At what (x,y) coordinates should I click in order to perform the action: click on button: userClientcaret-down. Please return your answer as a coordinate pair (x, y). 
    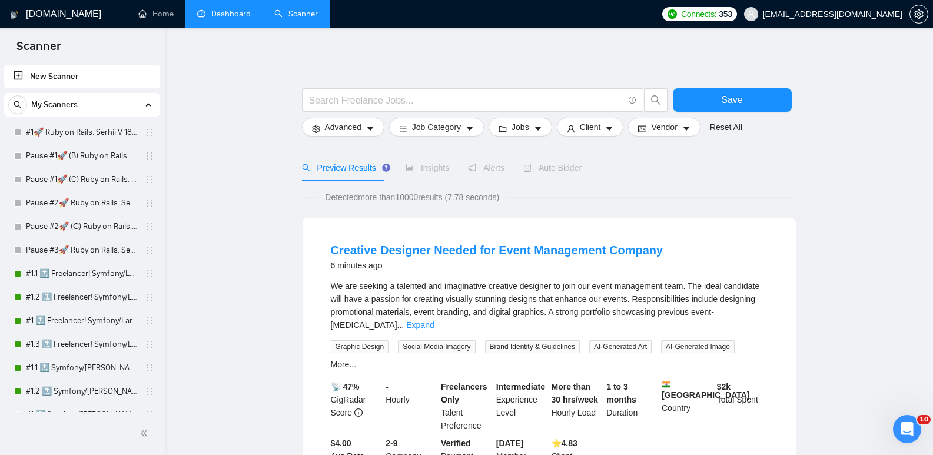
    Looking at the image, I should click on (591, 127).